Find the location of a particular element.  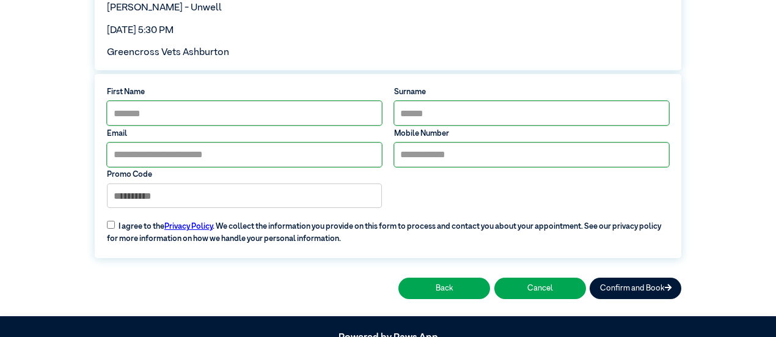

button: Back is located at coordinates (444, 288).